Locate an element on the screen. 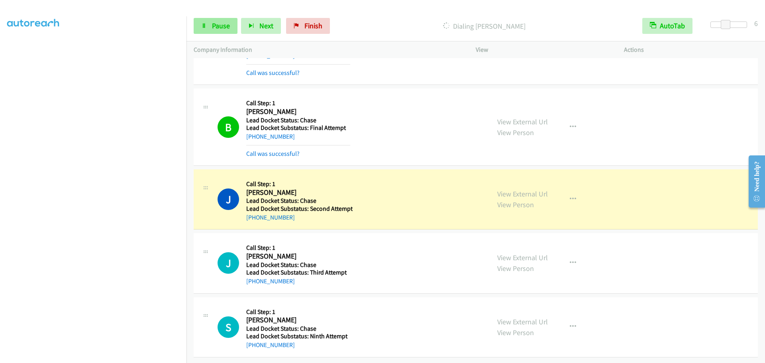  h1: S is located at coordinates (228, 327).